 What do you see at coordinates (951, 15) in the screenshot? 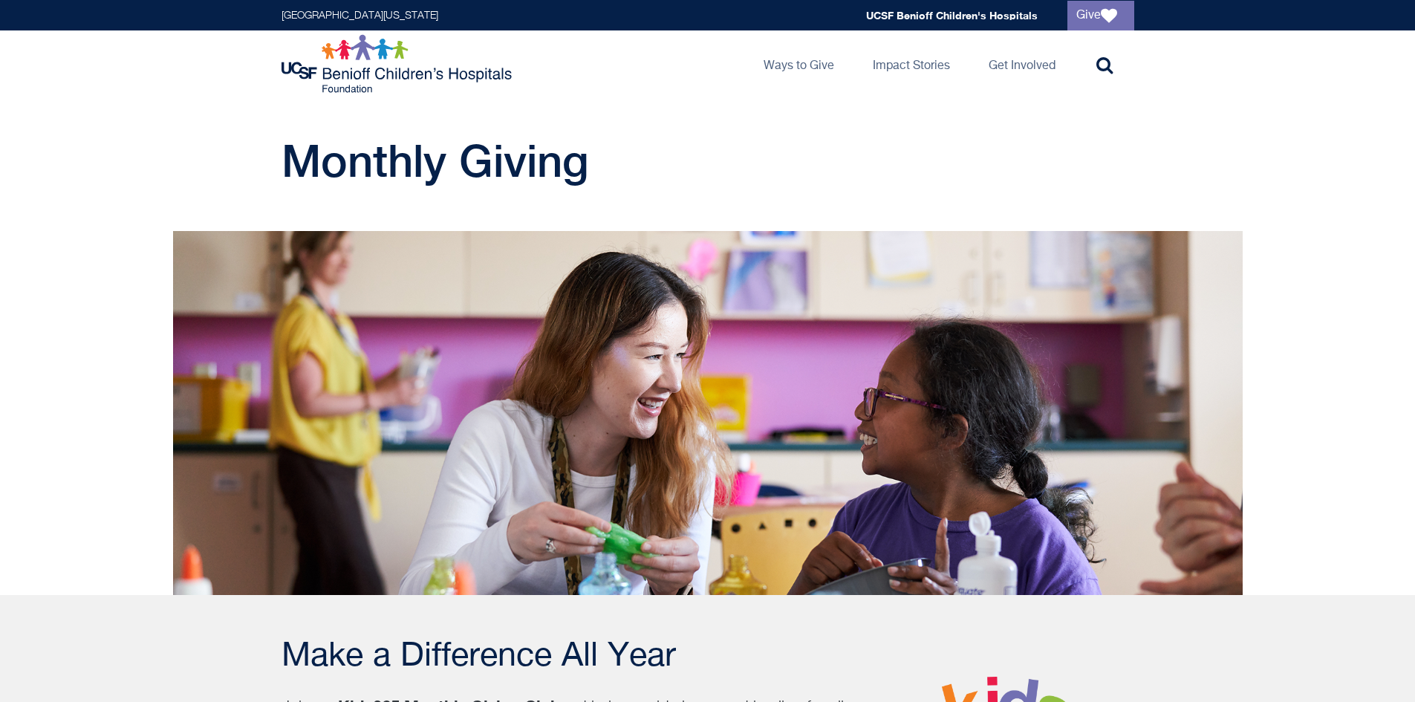
I see `a: UCSF Benioff Children's Hospitals` at bounding box center [951, 15].